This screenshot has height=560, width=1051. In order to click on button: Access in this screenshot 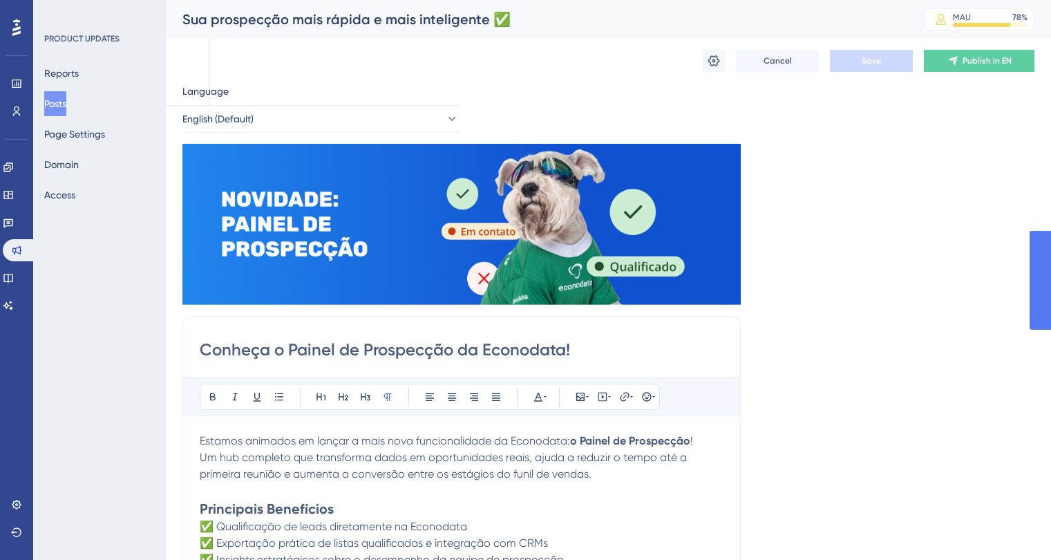, I will do `click(59, 195)`.